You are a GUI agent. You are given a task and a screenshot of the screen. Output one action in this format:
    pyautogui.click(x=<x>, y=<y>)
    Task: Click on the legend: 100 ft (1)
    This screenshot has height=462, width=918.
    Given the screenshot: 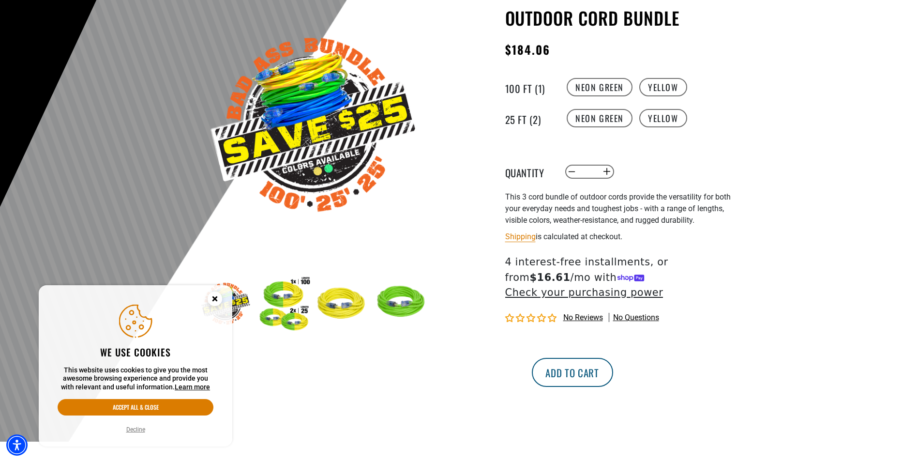 What is the action you would take?
    pyautogui.click(x=529, y=87)
    